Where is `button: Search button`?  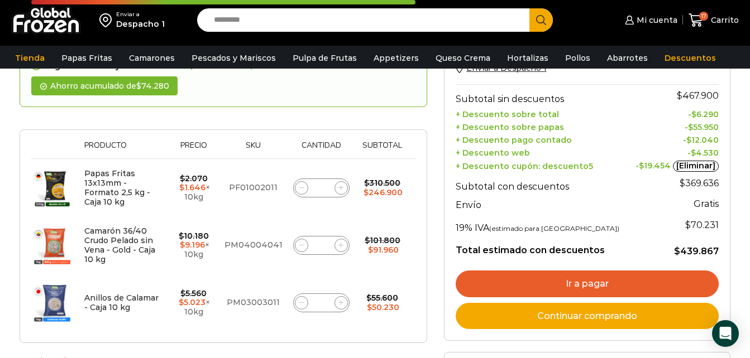 button: Search button is located at coordinates (541, 20).